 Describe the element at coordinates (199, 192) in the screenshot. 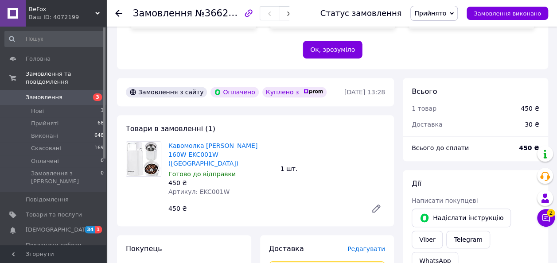

I see `span: Артикул: EKC001W` at that location.